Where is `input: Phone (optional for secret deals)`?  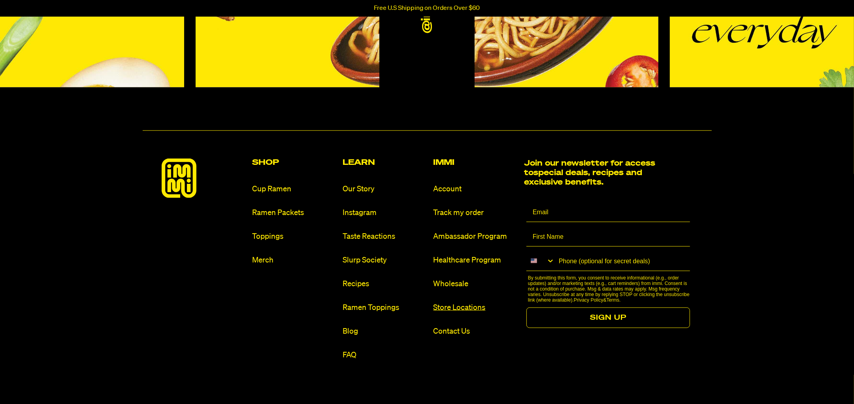 input: Phone (optional for secret deals) is located at coordinates (622, 261).